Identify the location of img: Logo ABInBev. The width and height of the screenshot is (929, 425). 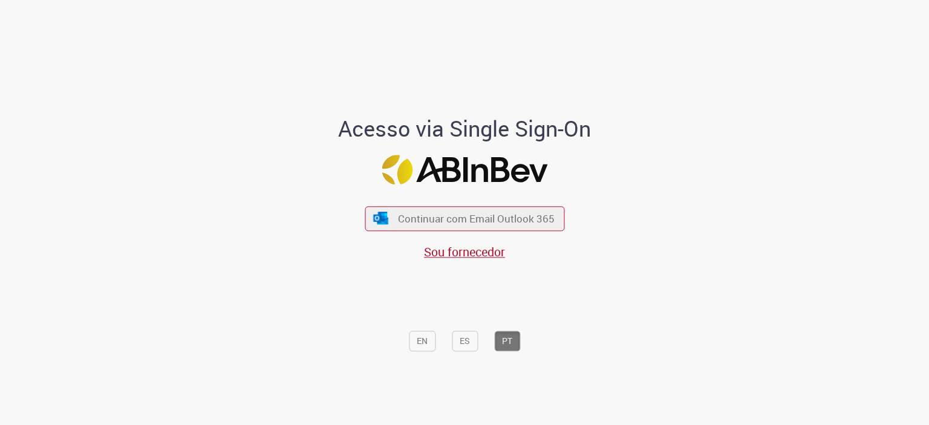
(464, 170).